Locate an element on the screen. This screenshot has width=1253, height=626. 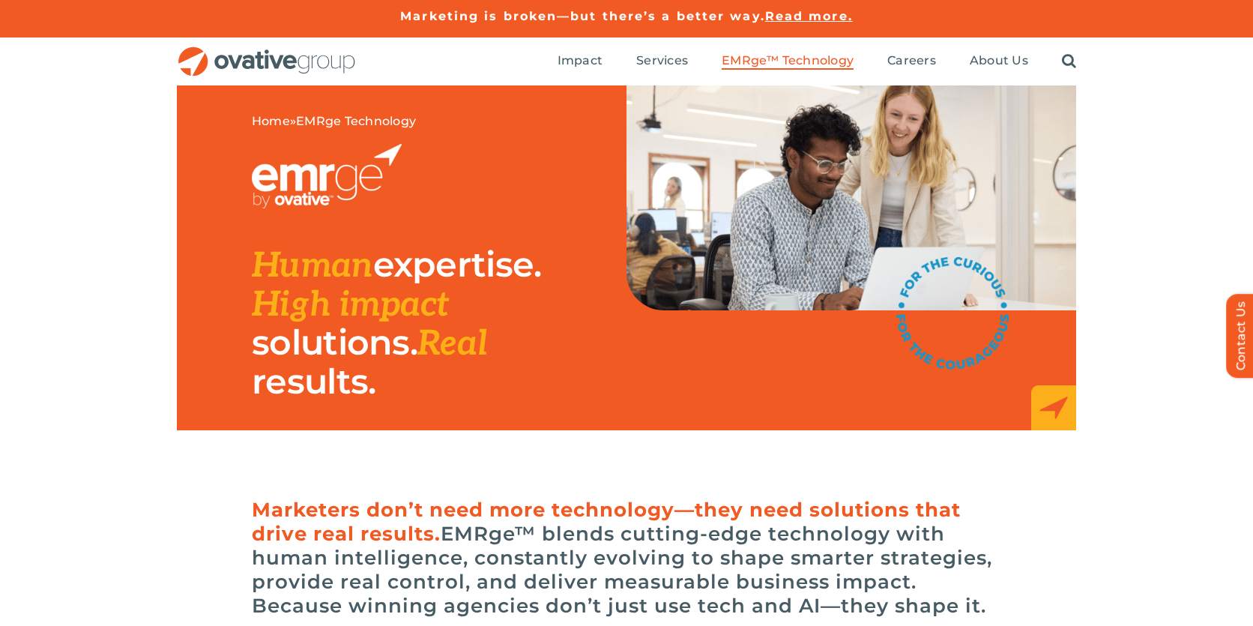
span: EMRge Technology is located at coordinates (356, 121).